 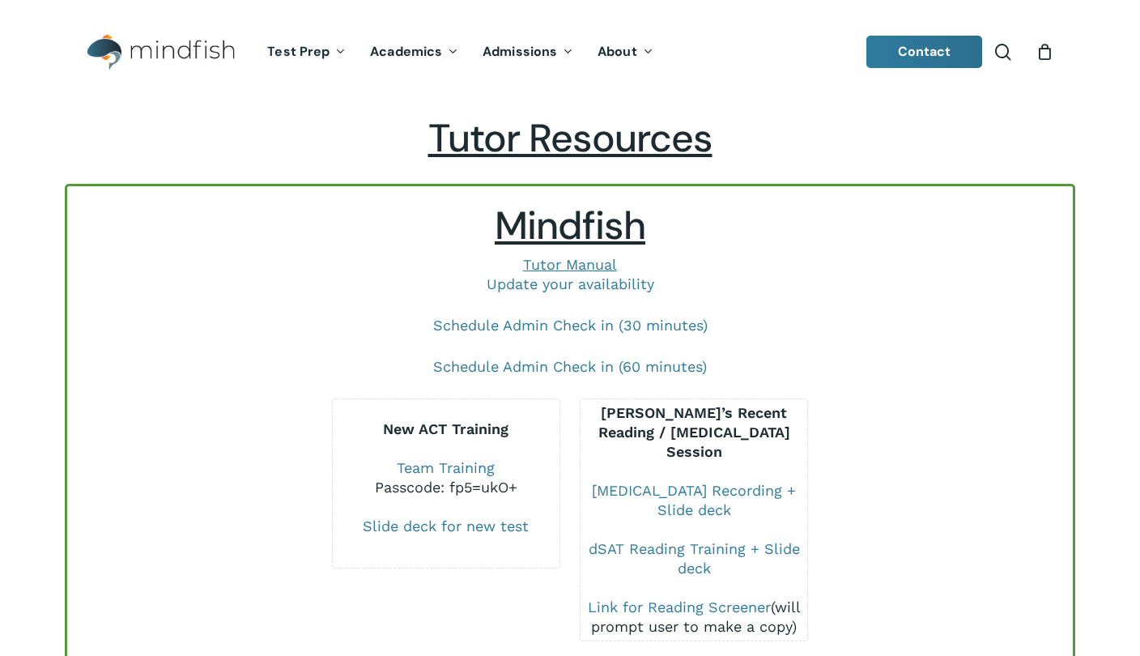 What do you see at coordinates (570, 264) in the screenshot?
I see `a: Tutor Manual` at bounding box center [570, 264].